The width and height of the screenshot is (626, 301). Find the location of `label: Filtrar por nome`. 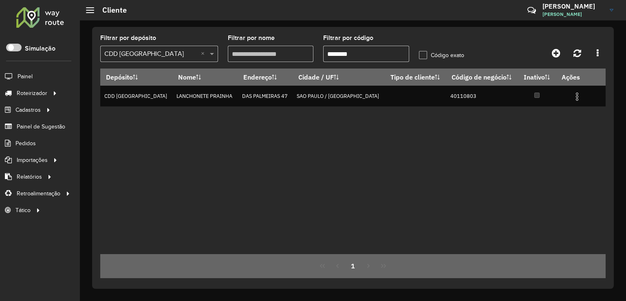

label: Filtrar por nome is located at coordinates (251, 38).